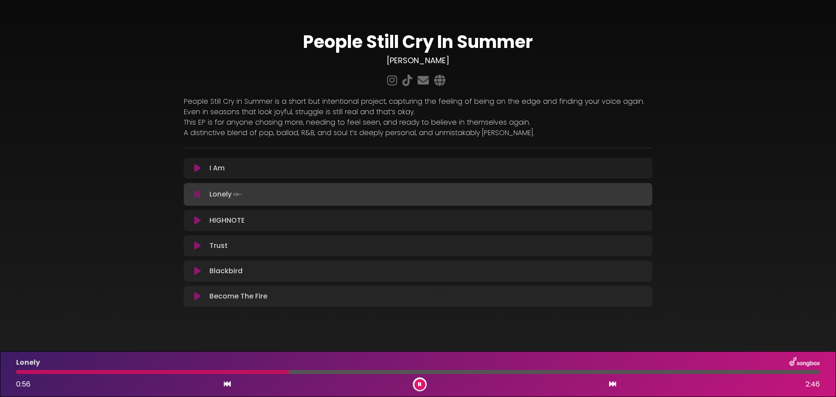  I want to click on p: This EP is for anyone chasing more, needing to feel seen, and ready to believe in themselves again., so click(418, 122).